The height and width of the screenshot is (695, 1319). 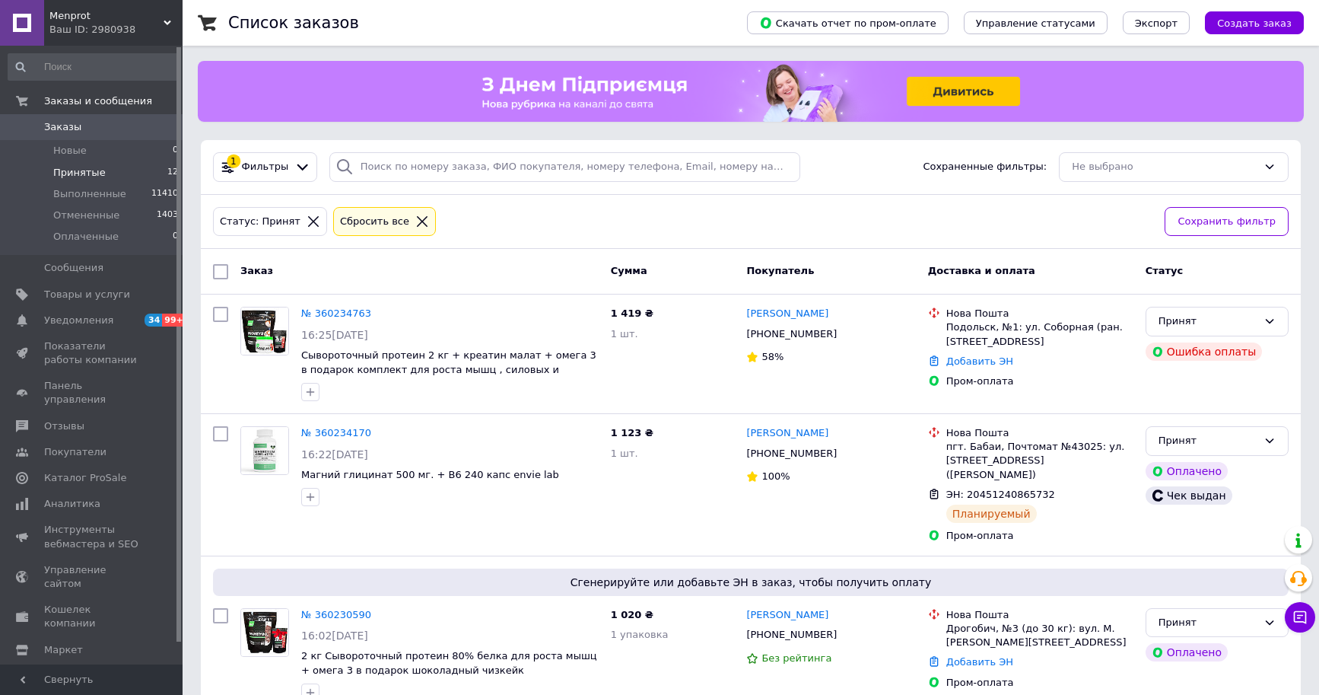 What do you see at coordinates (74, 268) in the screenshot?
I see `span: Сообщения` at bounding box center [74, 268].